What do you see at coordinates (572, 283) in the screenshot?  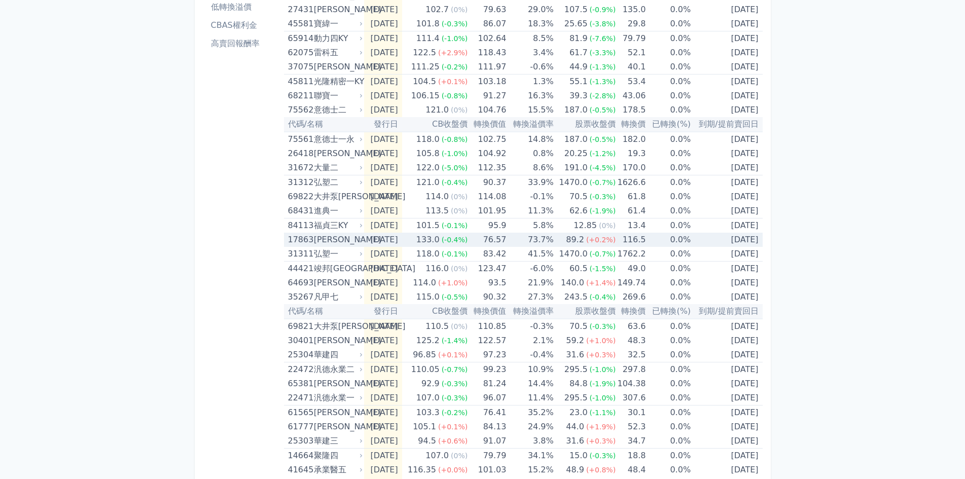 I see `div: 140.0` at bounding box center [572, 283].